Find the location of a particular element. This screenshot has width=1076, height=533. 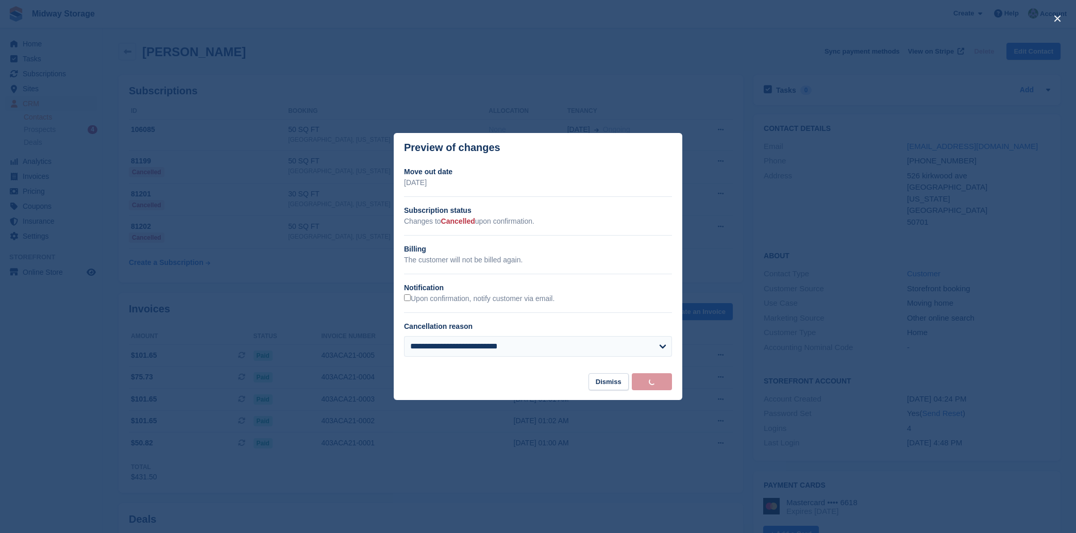

span: Cancelled is located at coordinates (458, 221).